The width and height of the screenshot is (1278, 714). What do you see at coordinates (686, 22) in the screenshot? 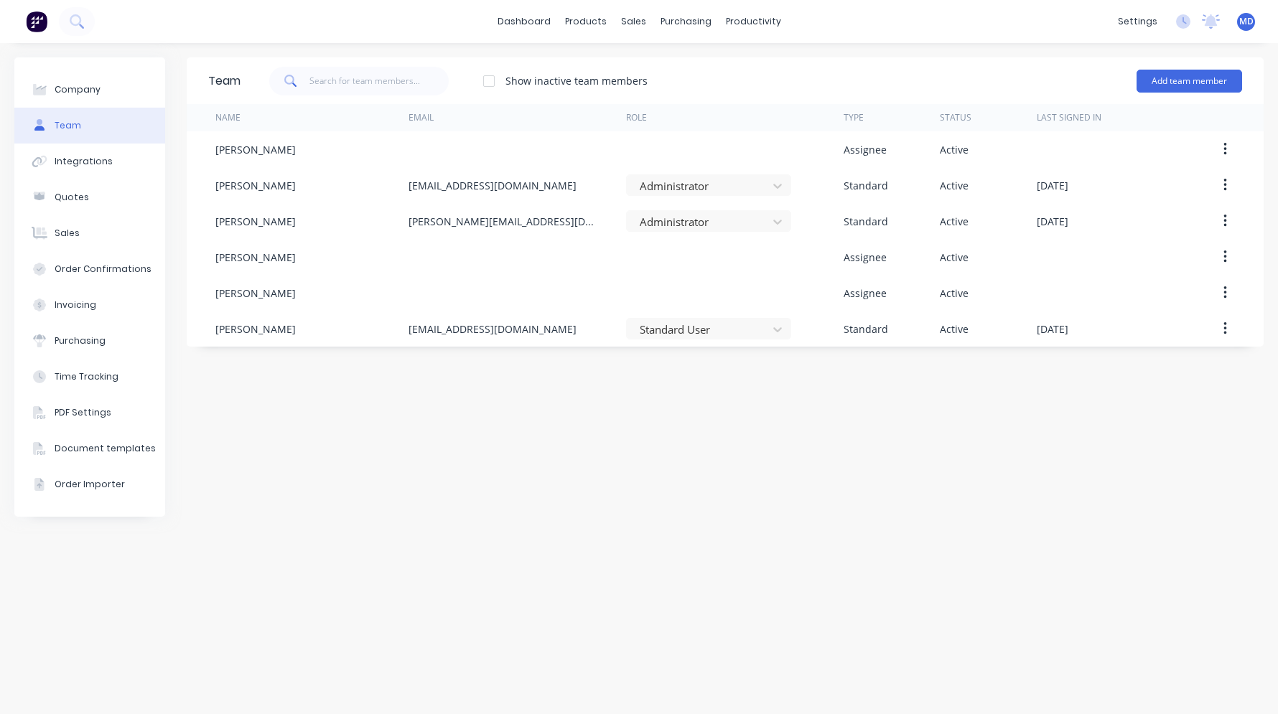
I see `div: purchasing` at bounding box center [686, 22].